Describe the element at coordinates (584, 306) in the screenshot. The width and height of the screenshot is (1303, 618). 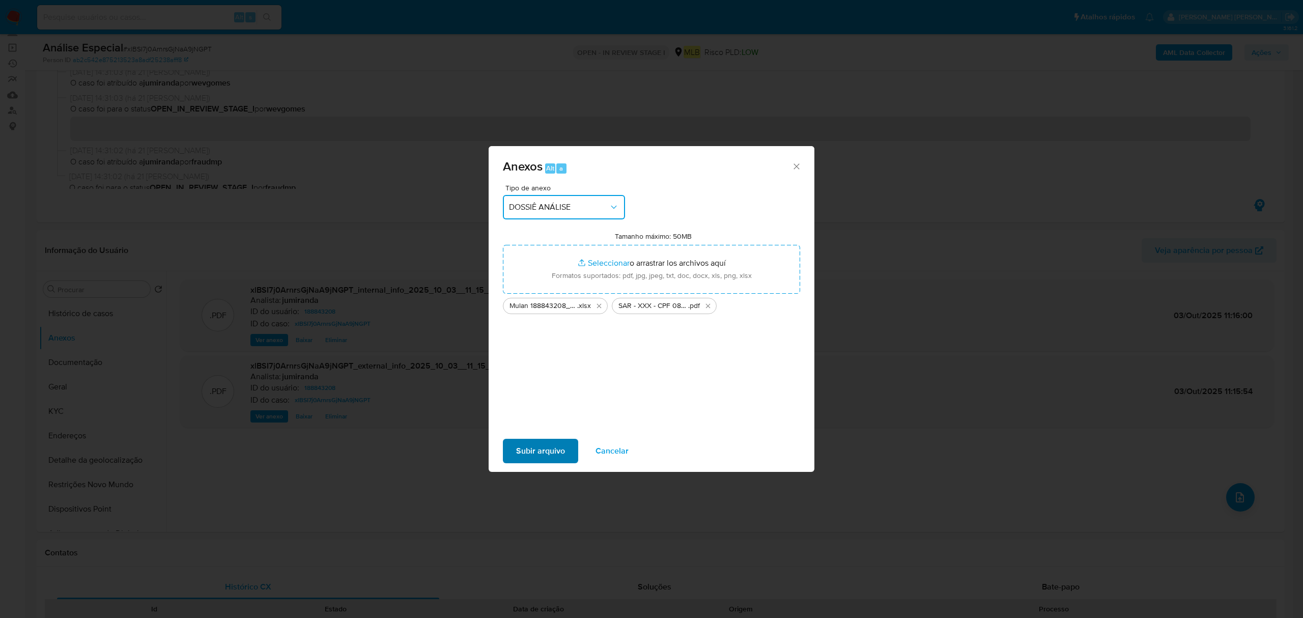
I see `span: .xlsx` at that location.